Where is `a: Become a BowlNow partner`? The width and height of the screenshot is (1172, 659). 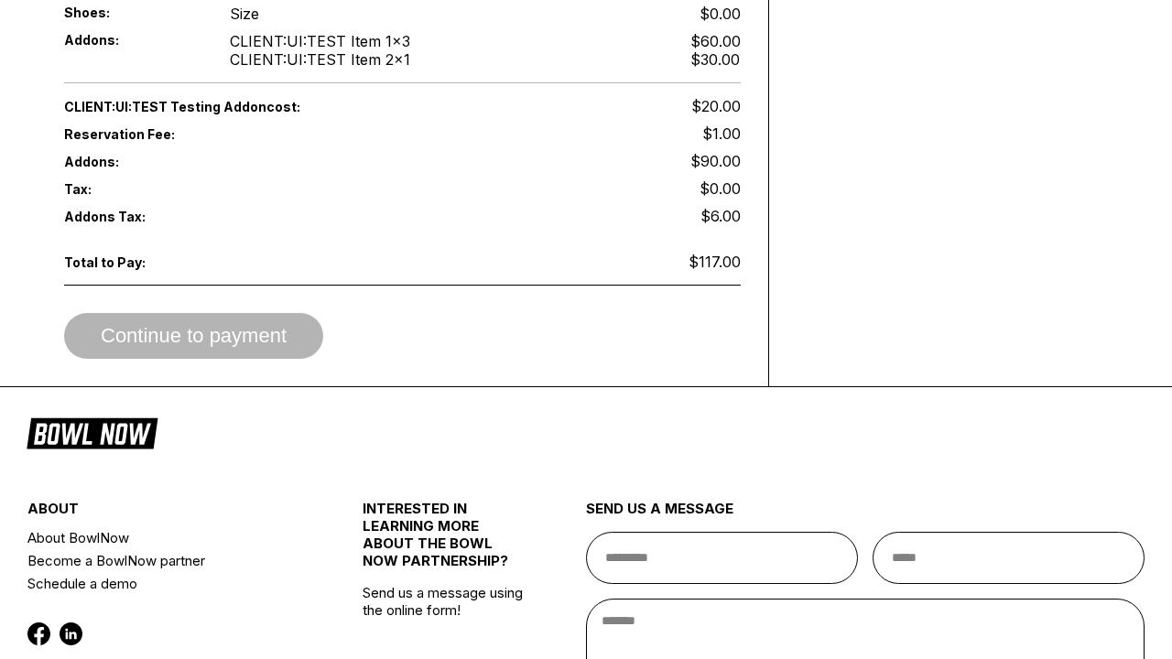 a: Become a BowlNow partner is located at coordinates (167, 560).